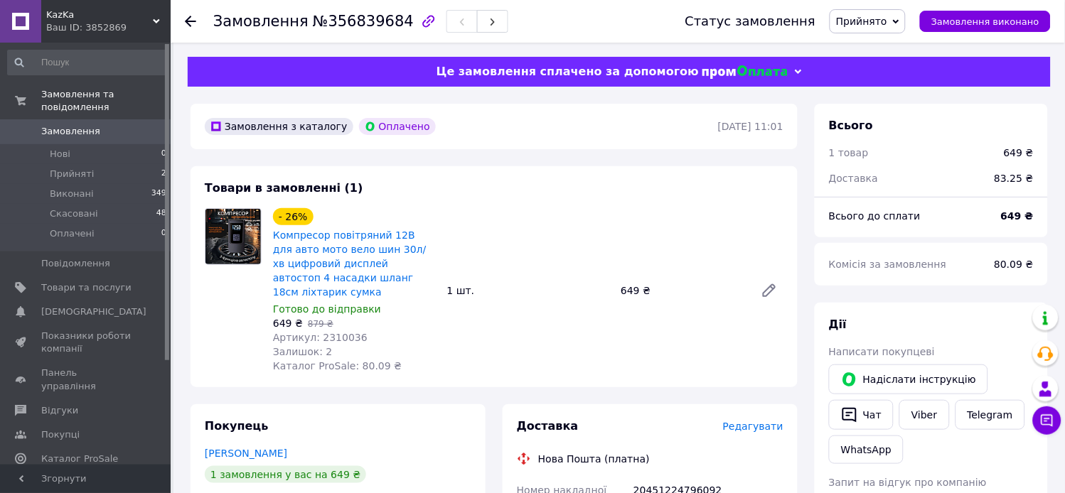 This screenshot has height=493, width=1065. What do you see at coordinates (106, 101) in the screenshot?
I see `span: Замовлення та повідомлення` at bounding box center [106, 101].